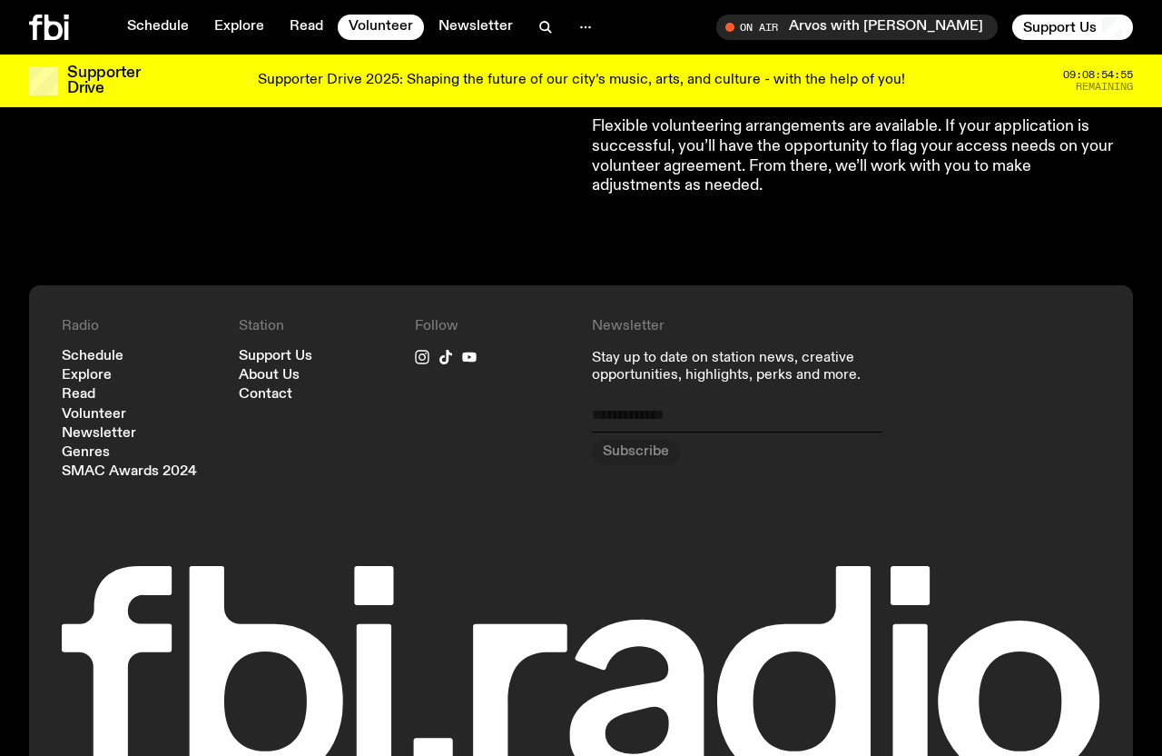  What do you see at coordinates (854, 156) in the screenshot?
I see `p: Flexible volunteering arrangements are available. If your application is successful, you’ll have ...` at bounding box center [854, 156].